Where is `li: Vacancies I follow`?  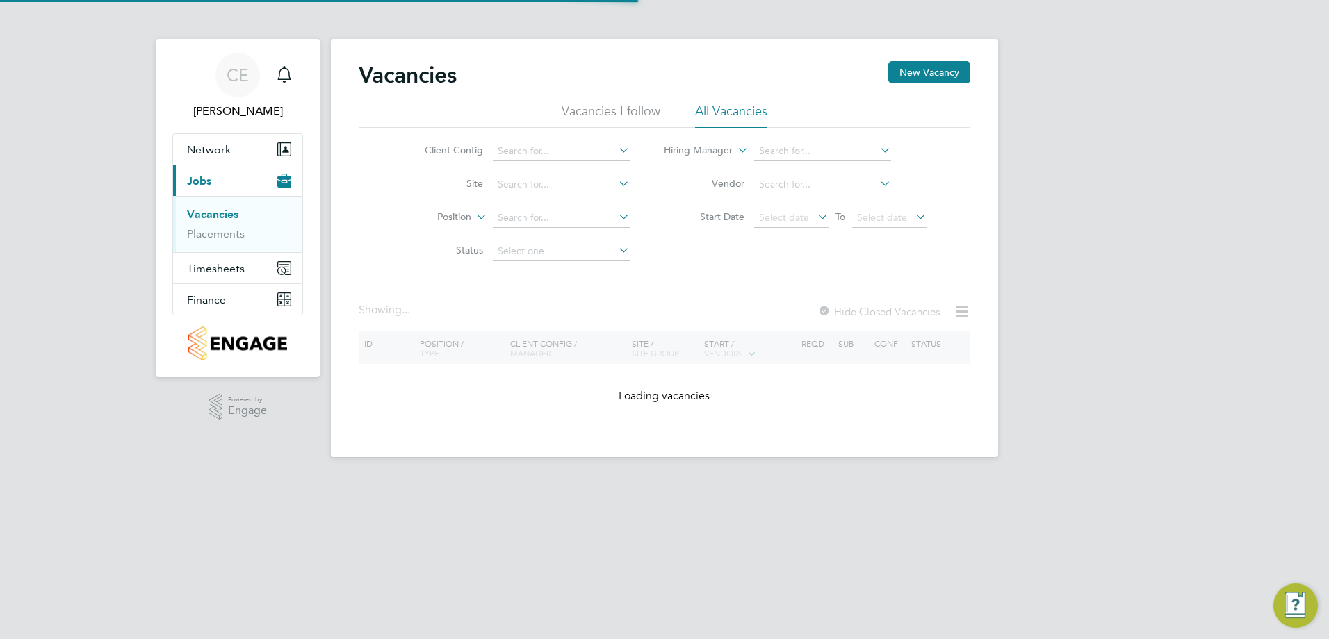 li: Vacancies I follow is located at coordinates (611, 115).